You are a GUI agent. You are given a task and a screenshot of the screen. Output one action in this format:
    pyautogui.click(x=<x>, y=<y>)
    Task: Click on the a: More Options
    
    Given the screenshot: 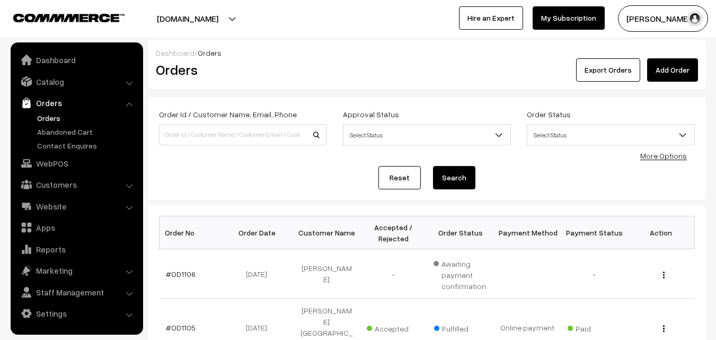 What is the action you would take?
    pyautogui.click(x=664, y=155)
    